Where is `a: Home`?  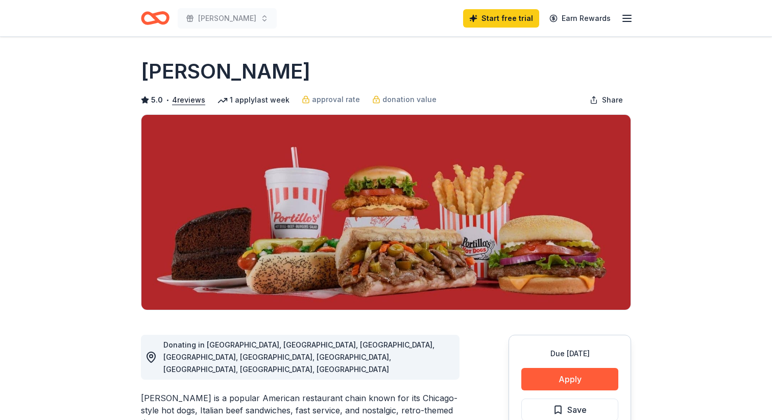
a: Home is located at coordinates (155, 18).